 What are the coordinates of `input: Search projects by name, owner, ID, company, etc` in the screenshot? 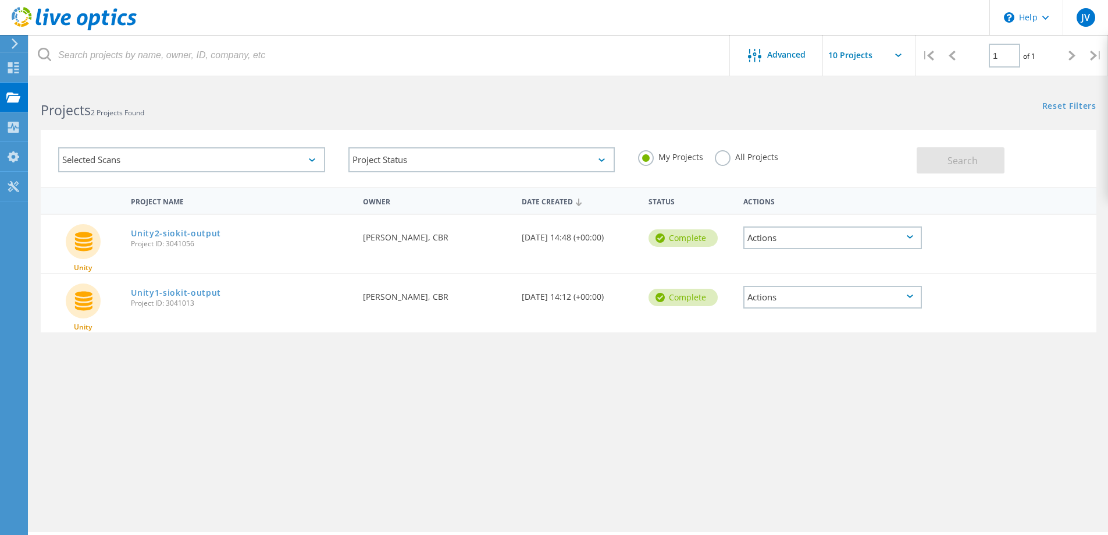 It's located at (380, 55).